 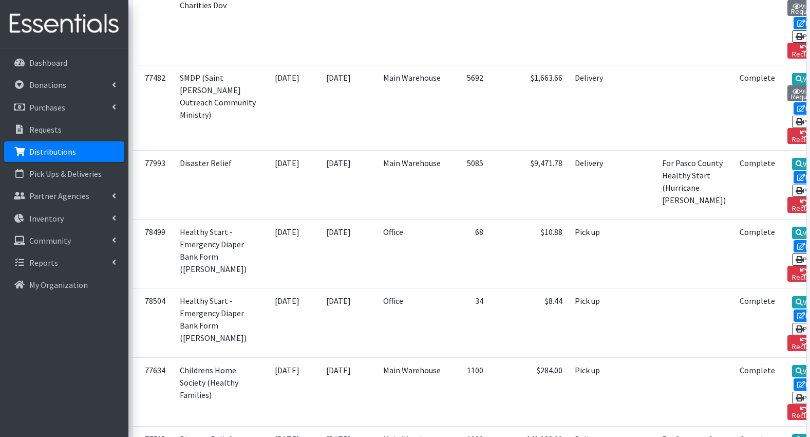 I want to click on img: HumanEssentials, so click(x=64, y=24).